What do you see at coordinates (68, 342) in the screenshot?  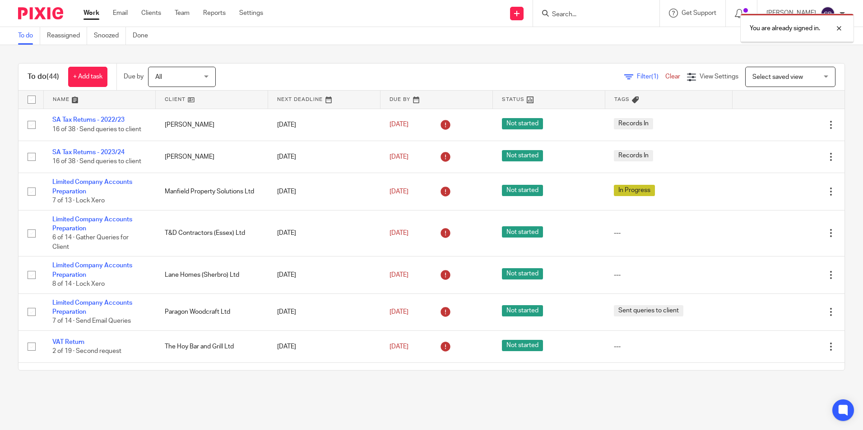 I see `a: VAT Return` at bounding box center [68, 342].